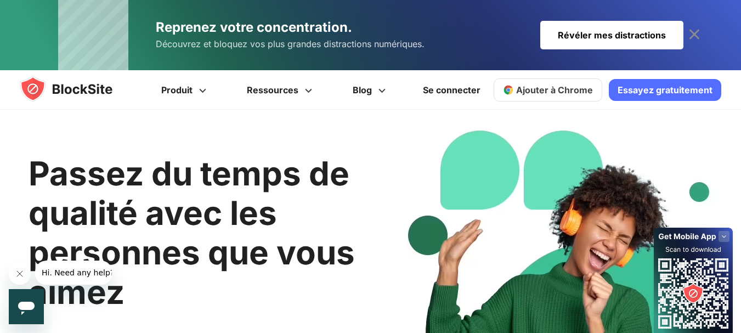 The height and width of the screenshot is (333, 741). What do you see at coordinates (665, 90) in the screenshot?
I see `a: Essayez gratuitement` at bounding box center [665, 90].